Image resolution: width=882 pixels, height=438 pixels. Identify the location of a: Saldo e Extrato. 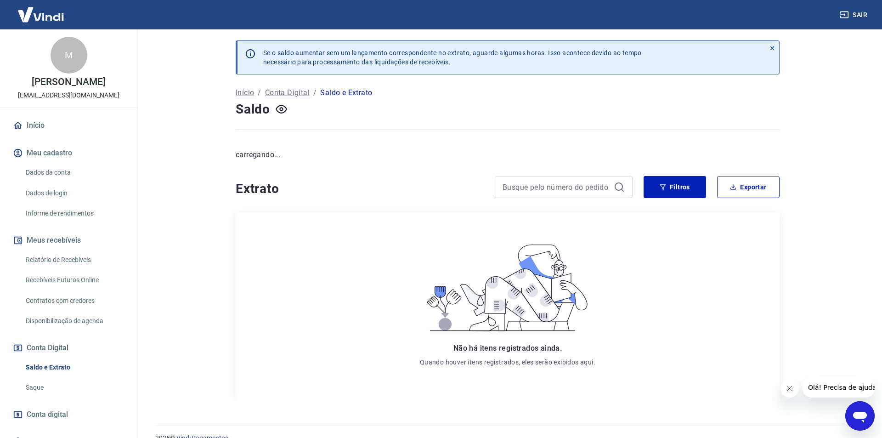
(74, 367).